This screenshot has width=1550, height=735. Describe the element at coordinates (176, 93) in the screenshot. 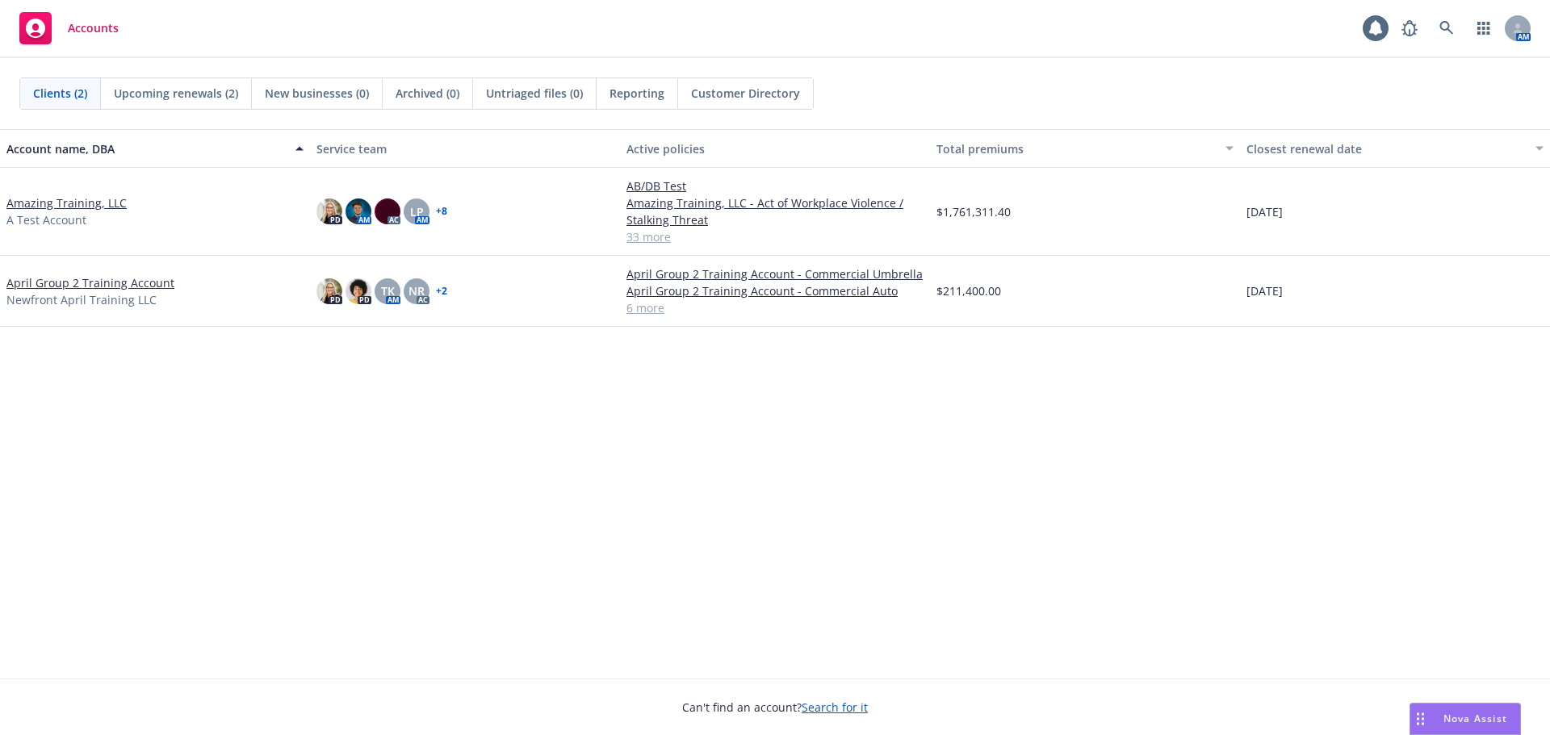

I see `span: Upcoming renewals (2)` at that location.